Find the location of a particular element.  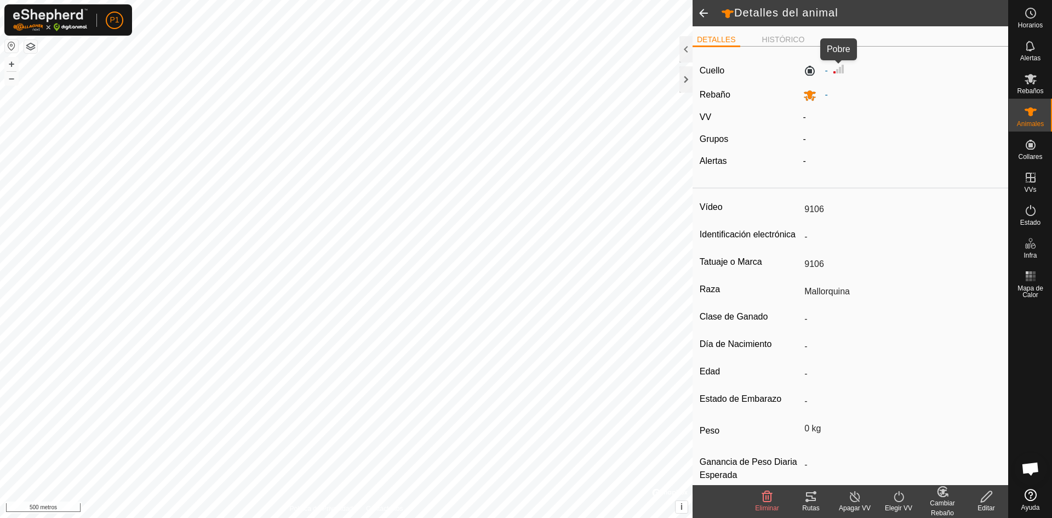

font: Vídeo is located at coordinates (711, 207).